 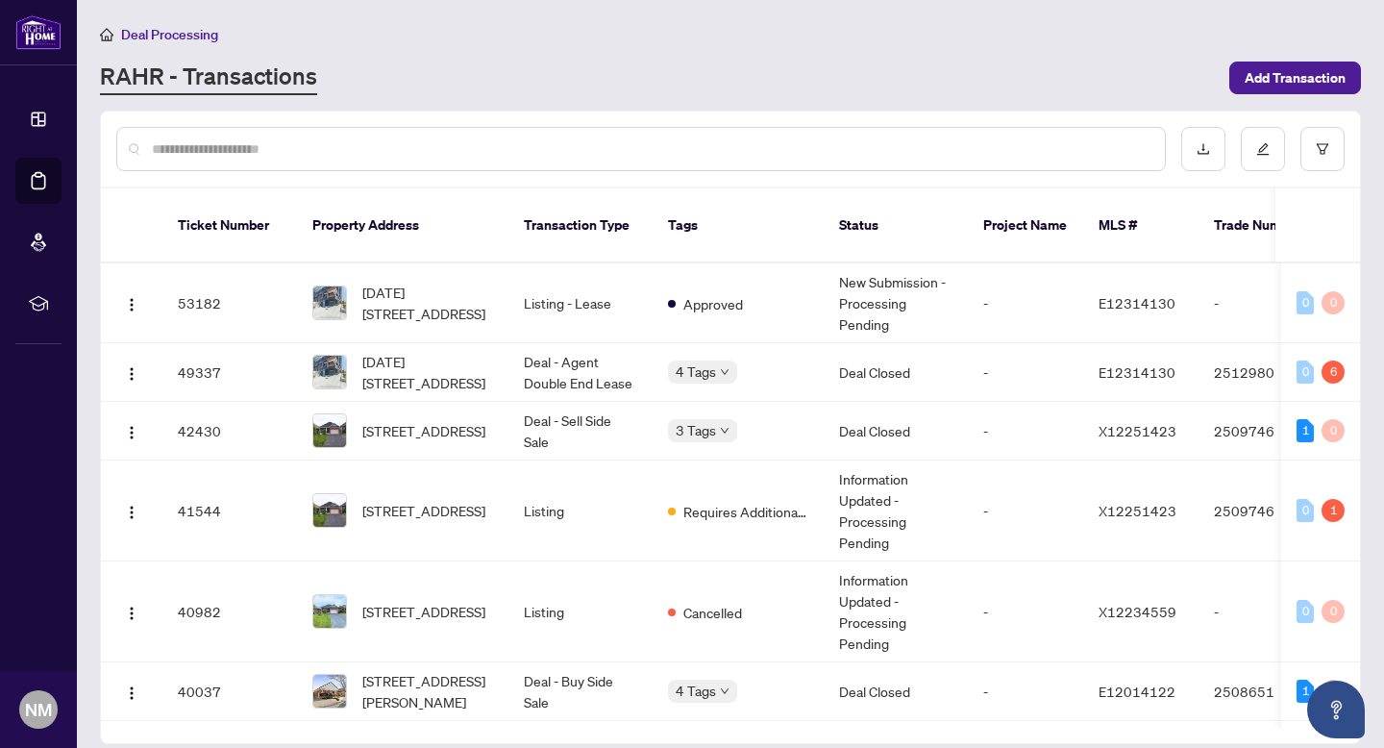 I want to click on th: MLS #, so click(x=1141, y=226).